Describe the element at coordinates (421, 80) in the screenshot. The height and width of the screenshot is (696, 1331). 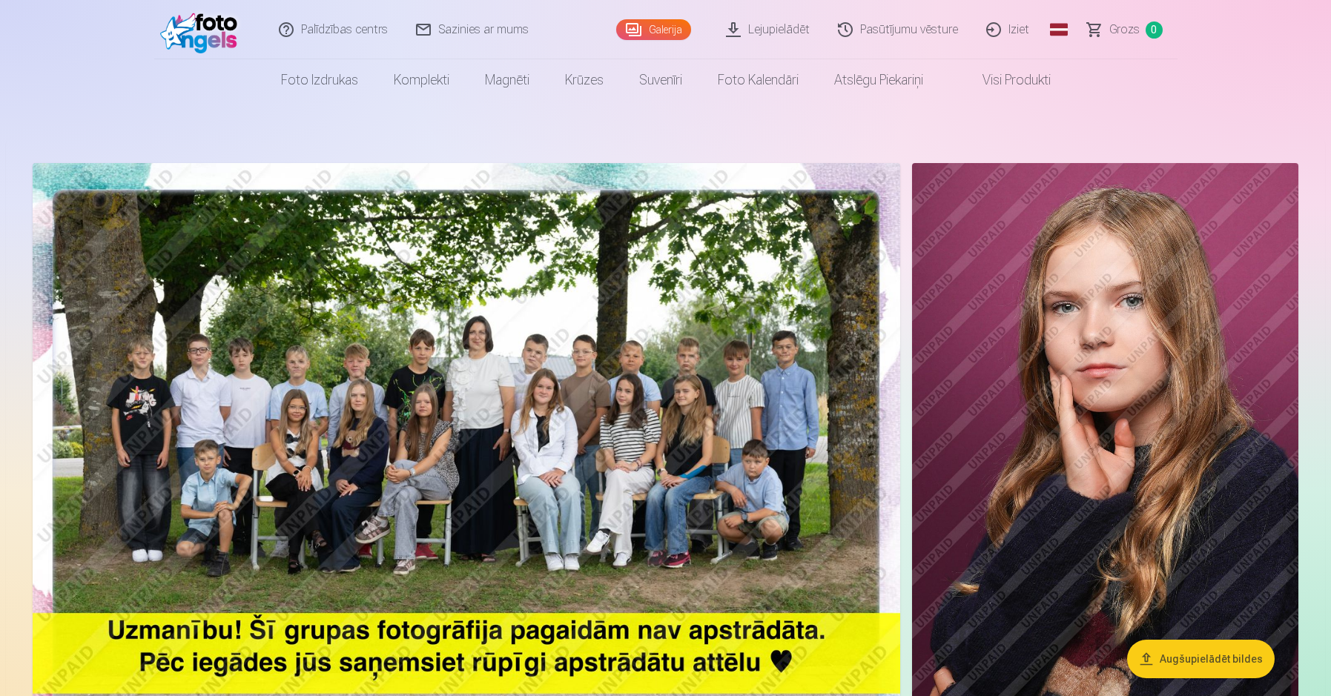
I see `a: Komplekti` at that location.